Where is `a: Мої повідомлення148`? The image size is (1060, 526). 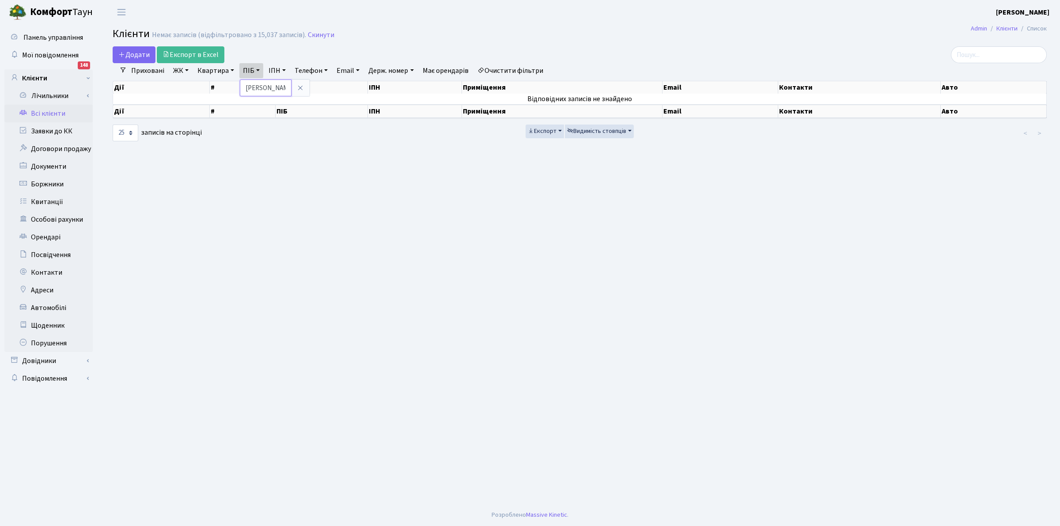
a: Мої повідомлення148 is located at coordinates (49, 55).